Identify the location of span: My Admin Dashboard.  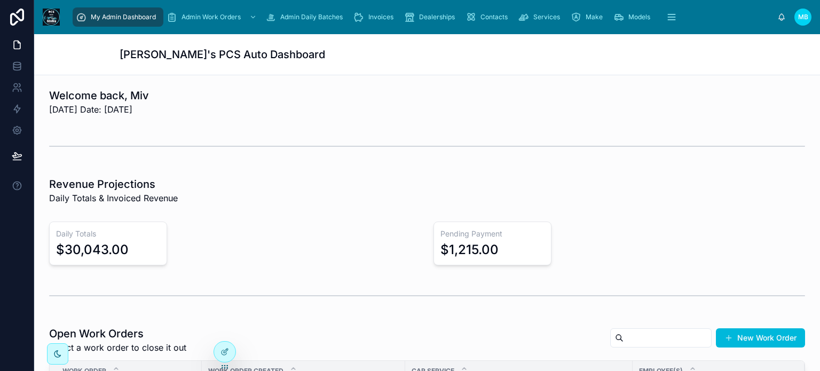
(123, 17).